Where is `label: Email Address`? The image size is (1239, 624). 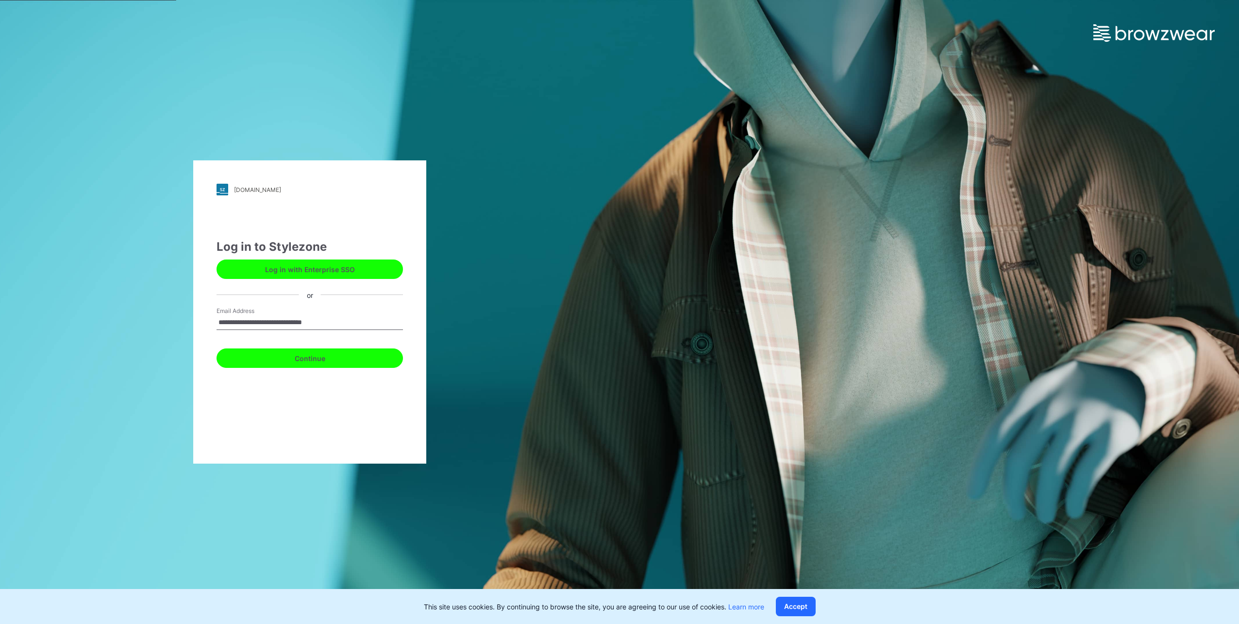
label: Email Address is located at coordinates (251, 311).